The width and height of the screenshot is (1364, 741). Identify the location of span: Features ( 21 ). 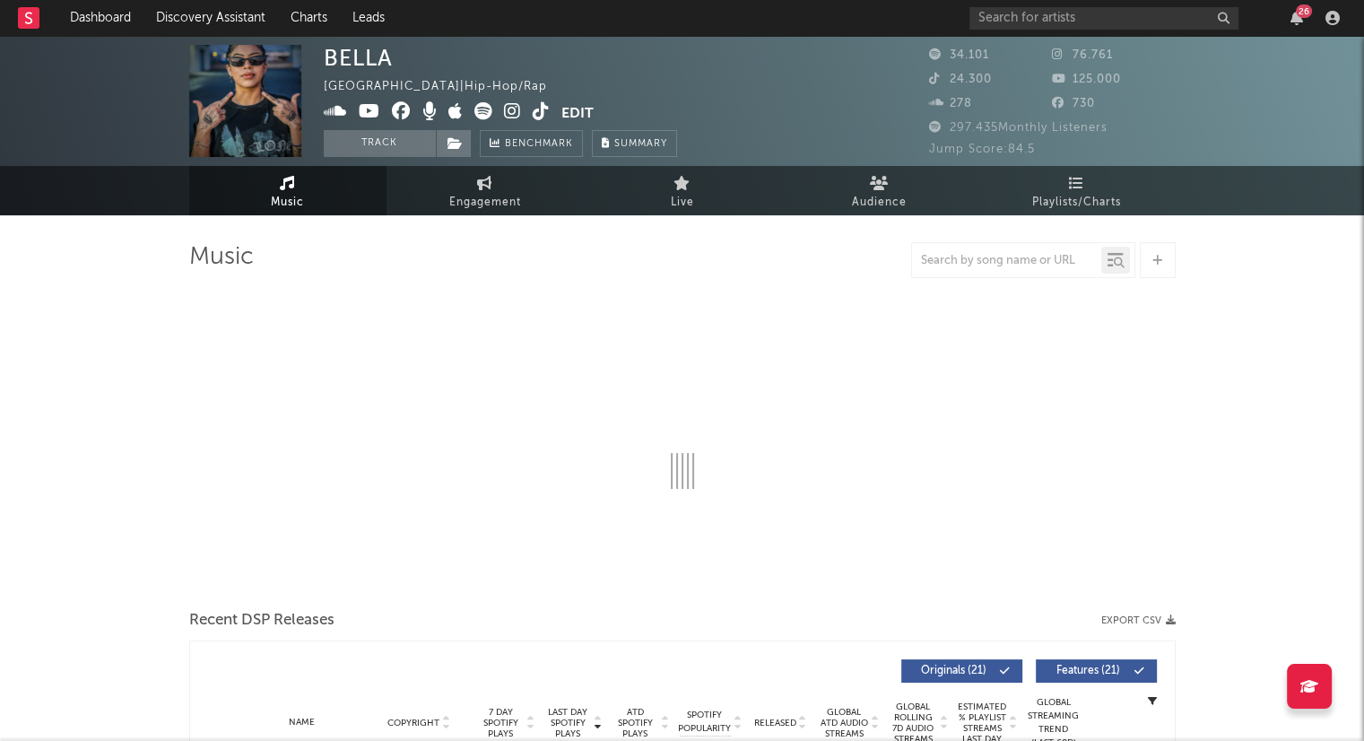
(1089, 671).